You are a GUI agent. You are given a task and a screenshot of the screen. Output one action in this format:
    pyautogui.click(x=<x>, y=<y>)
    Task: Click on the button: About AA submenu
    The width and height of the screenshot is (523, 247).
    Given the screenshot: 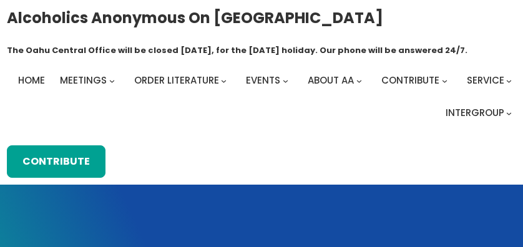 What is the action you would take?
    pyautogui.click(x=359, y=80)
    